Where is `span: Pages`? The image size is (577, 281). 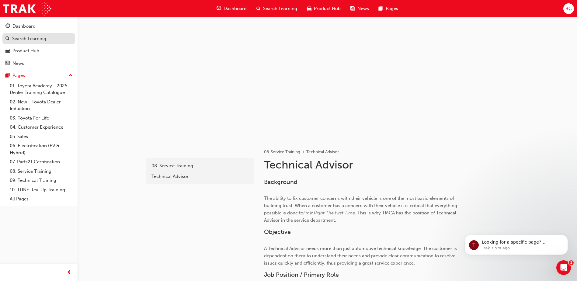
span: Pages is located at coordinates (391, 9).